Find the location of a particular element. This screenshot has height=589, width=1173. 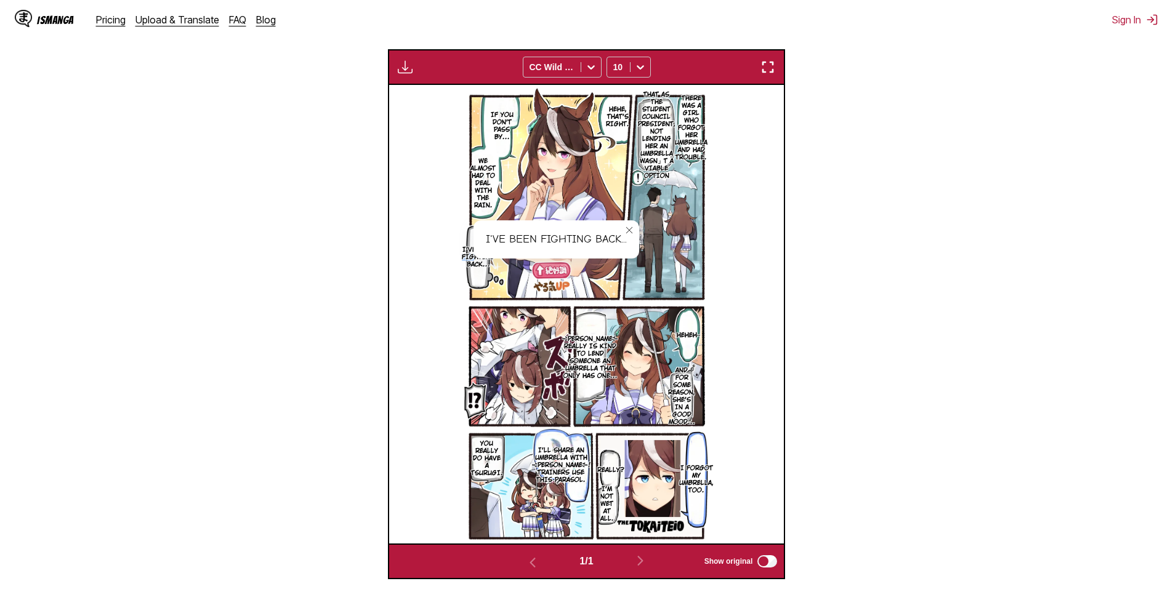

div: IsManga is located at coordinates (55, 20).